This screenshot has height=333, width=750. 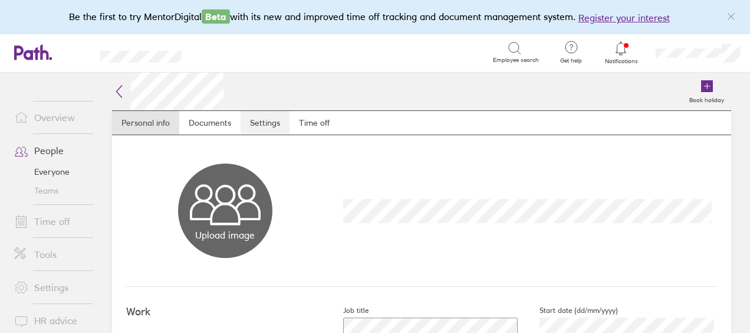 I want to click on a: Documents, so click(x=210, y=123).